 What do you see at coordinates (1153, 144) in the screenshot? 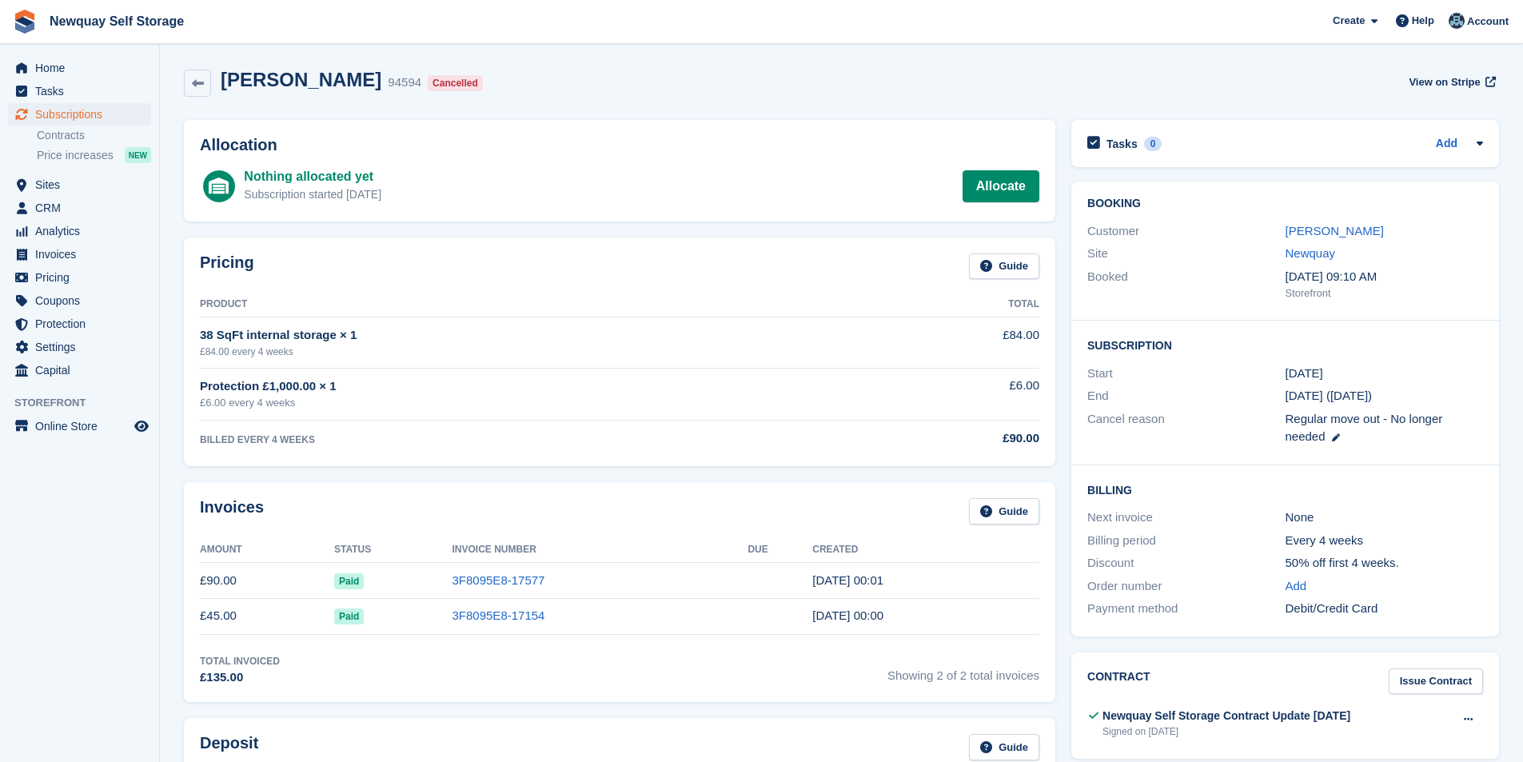
I see `div: 0` at bounding box center [1153, 144].